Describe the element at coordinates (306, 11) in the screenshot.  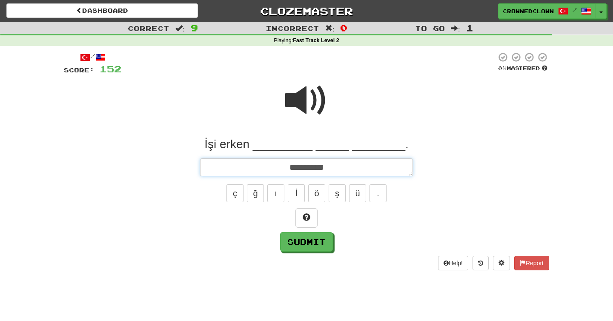
I see `a: Clozemaster` at that location.